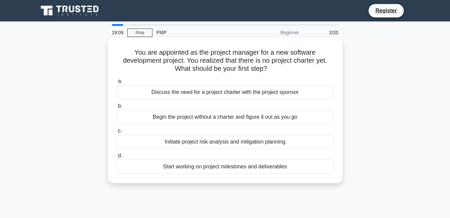 Image resolution: width=450 pixels, height=218 pixels. I want to click on span: c., so click(120, 130).